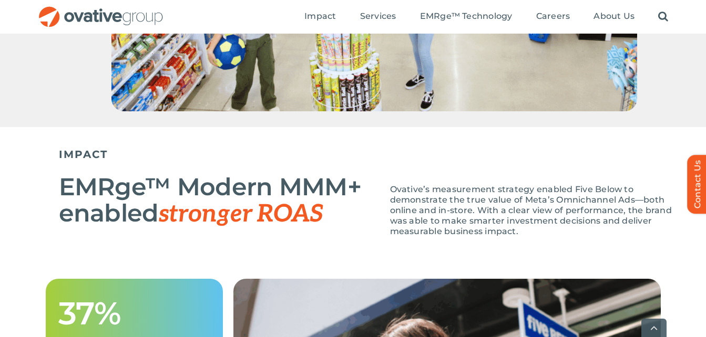 This screenshot has height=337, width=706. What do you see at coordinates (378, 16) in the screenshot?
I see `span: Services` at bounding box center [378, 16].